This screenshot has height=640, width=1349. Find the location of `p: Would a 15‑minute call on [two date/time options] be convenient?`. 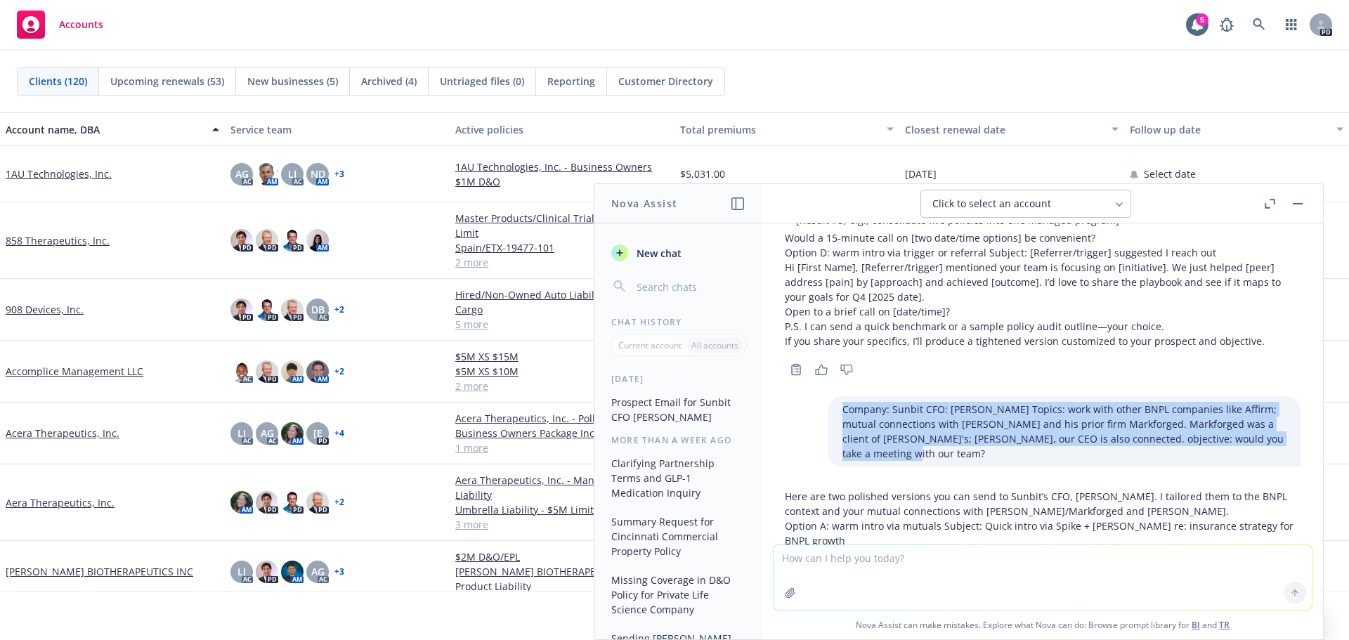

p: Would a 15‑minute call on [two date/time options] be convenient? is located at coordinates (1043, 238).